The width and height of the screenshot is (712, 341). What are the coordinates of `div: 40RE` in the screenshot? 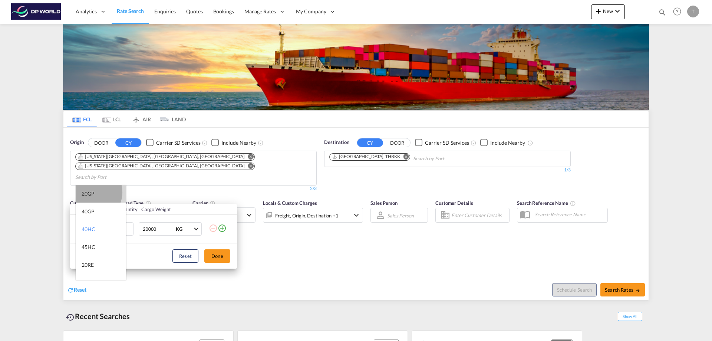 It's located at (88, 283).